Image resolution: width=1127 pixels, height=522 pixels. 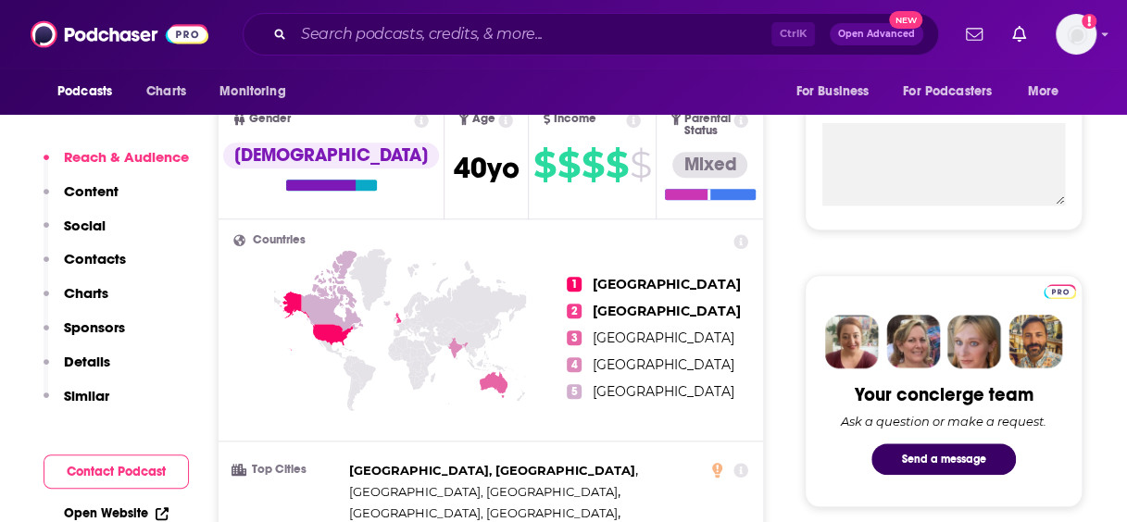 What do you see at coordinates (591, 34) in the screenshot?
I see `div: Search podcasts, credits, & more...` at bounding box center [591, 34].